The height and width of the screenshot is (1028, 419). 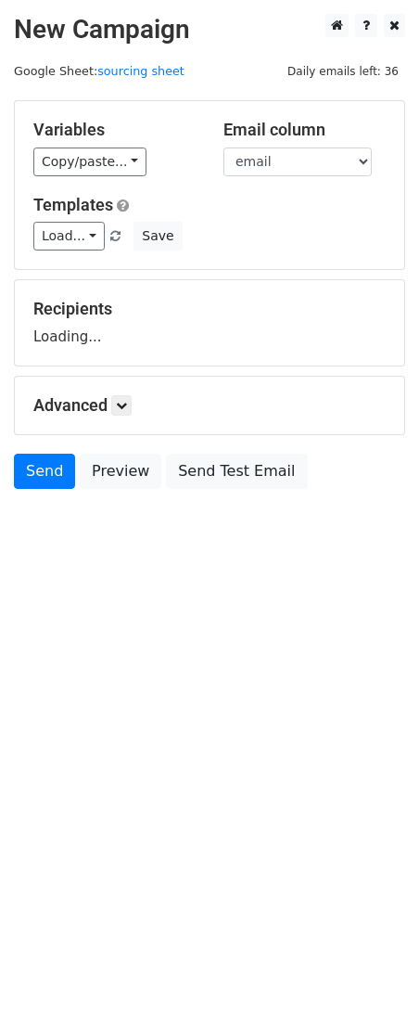 I want to click on div: Loading..., so click(x=210, y=323).